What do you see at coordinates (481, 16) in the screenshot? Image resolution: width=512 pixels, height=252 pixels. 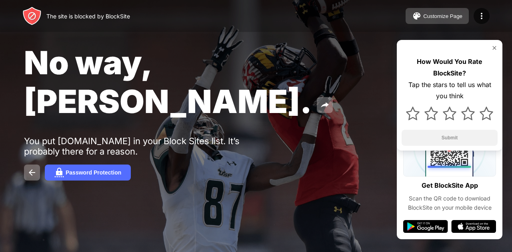 I see `img: menu-icon.svg` at bounding box center [481, 16].